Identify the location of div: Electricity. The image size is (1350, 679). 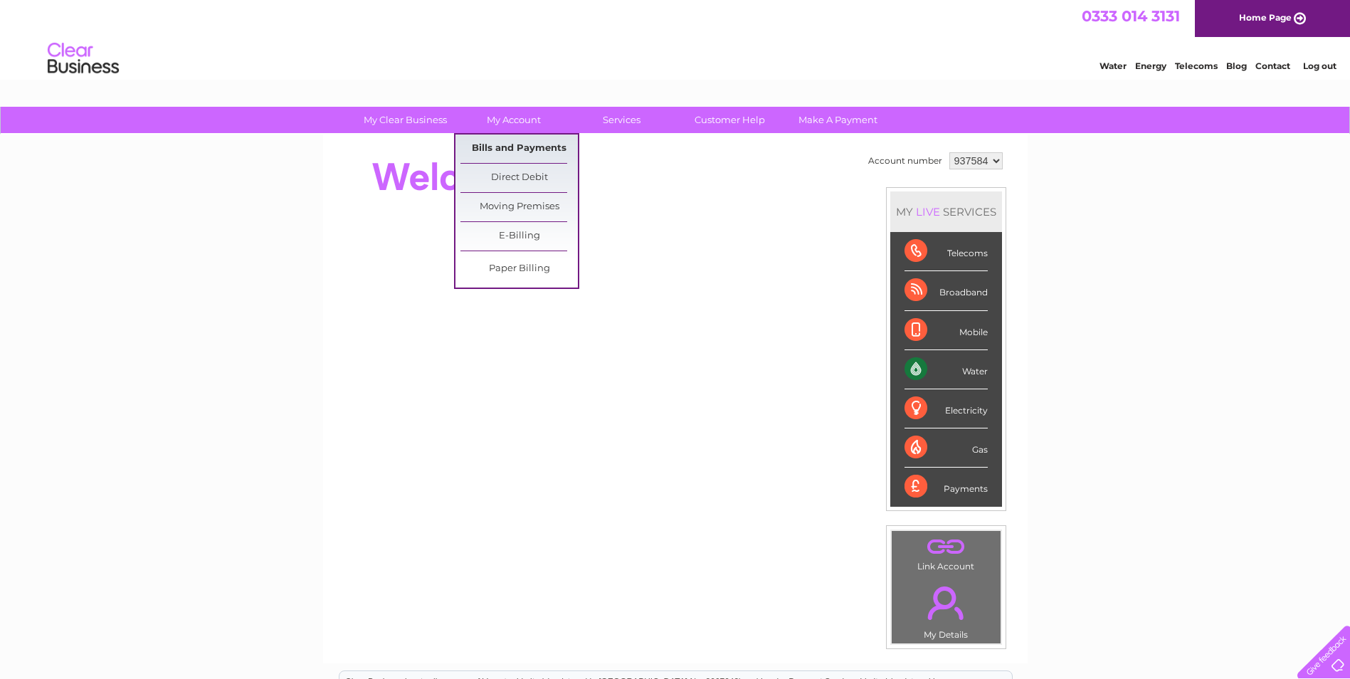
(946, 409).